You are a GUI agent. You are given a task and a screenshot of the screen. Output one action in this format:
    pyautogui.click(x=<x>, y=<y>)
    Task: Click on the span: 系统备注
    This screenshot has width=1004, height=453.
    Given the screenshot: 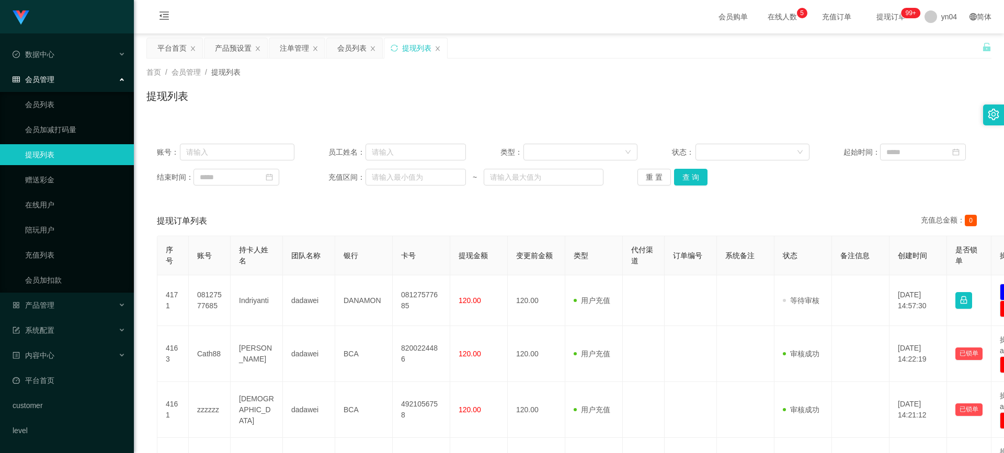 What is the action you would take?
    pyautogui.click(x=740, y=256)
    